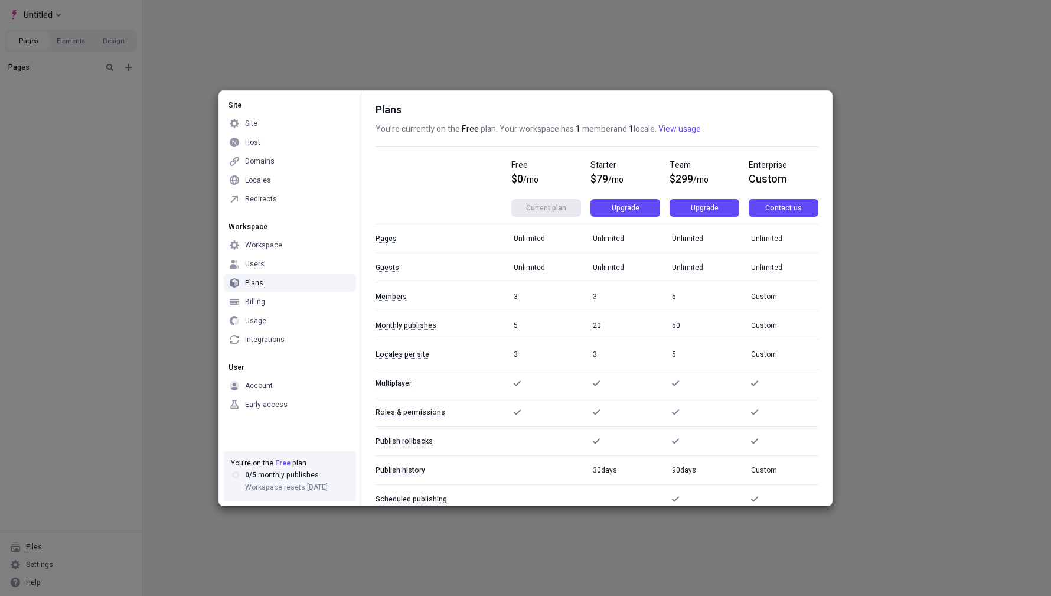  Describe the element at coordinates (259, 386) in the screenshot. I see `div: Account` at that location.